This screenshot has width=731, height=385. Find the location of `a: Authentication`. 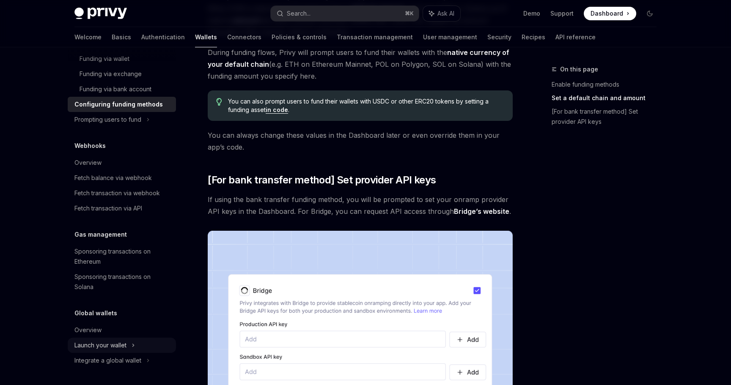

a: Authentication is located at coordinates (163, 37).